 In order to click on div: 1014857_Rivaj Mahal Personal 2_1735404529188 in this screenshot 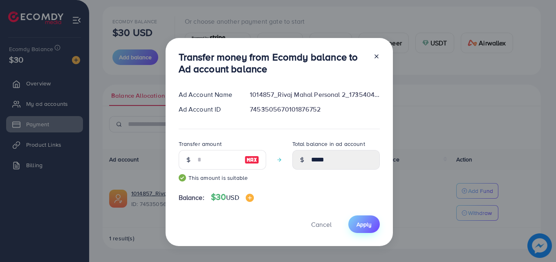, I will do `click(315, 94)`.